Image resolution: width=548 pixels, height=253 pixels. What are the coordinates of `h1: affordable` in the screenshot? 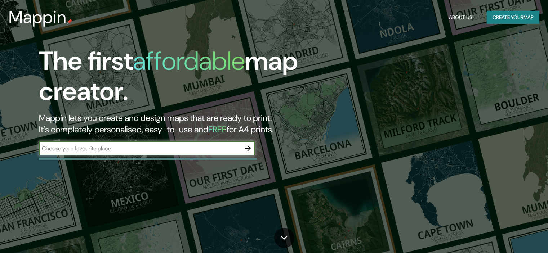 It's located at (189, 61).